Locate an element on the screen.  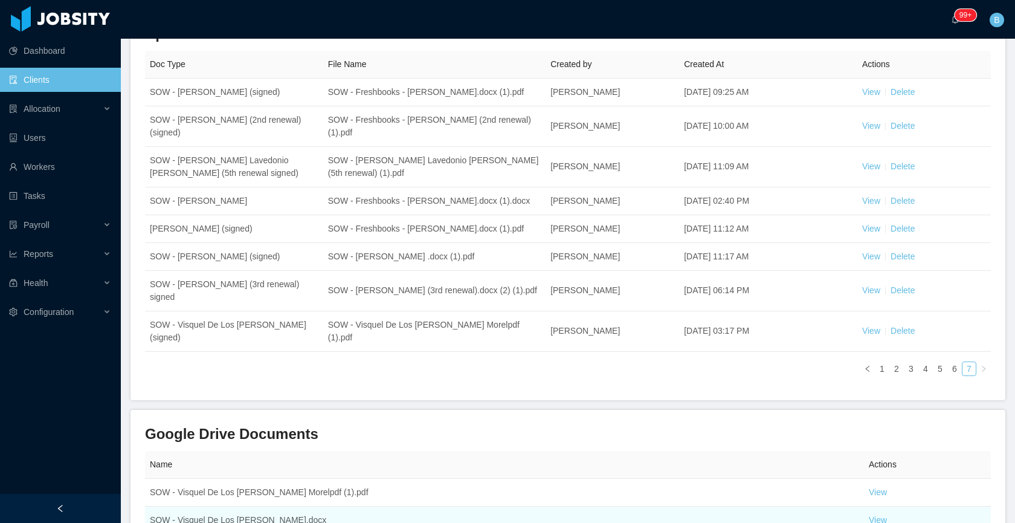
li: 2 is located at coordinates (897, 369).